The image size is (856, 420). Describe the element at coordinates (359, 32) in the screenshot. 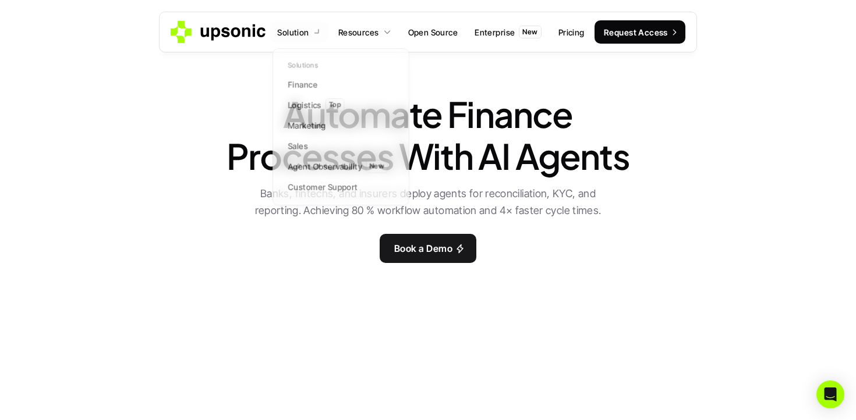

I see `p: Resources` at that location.